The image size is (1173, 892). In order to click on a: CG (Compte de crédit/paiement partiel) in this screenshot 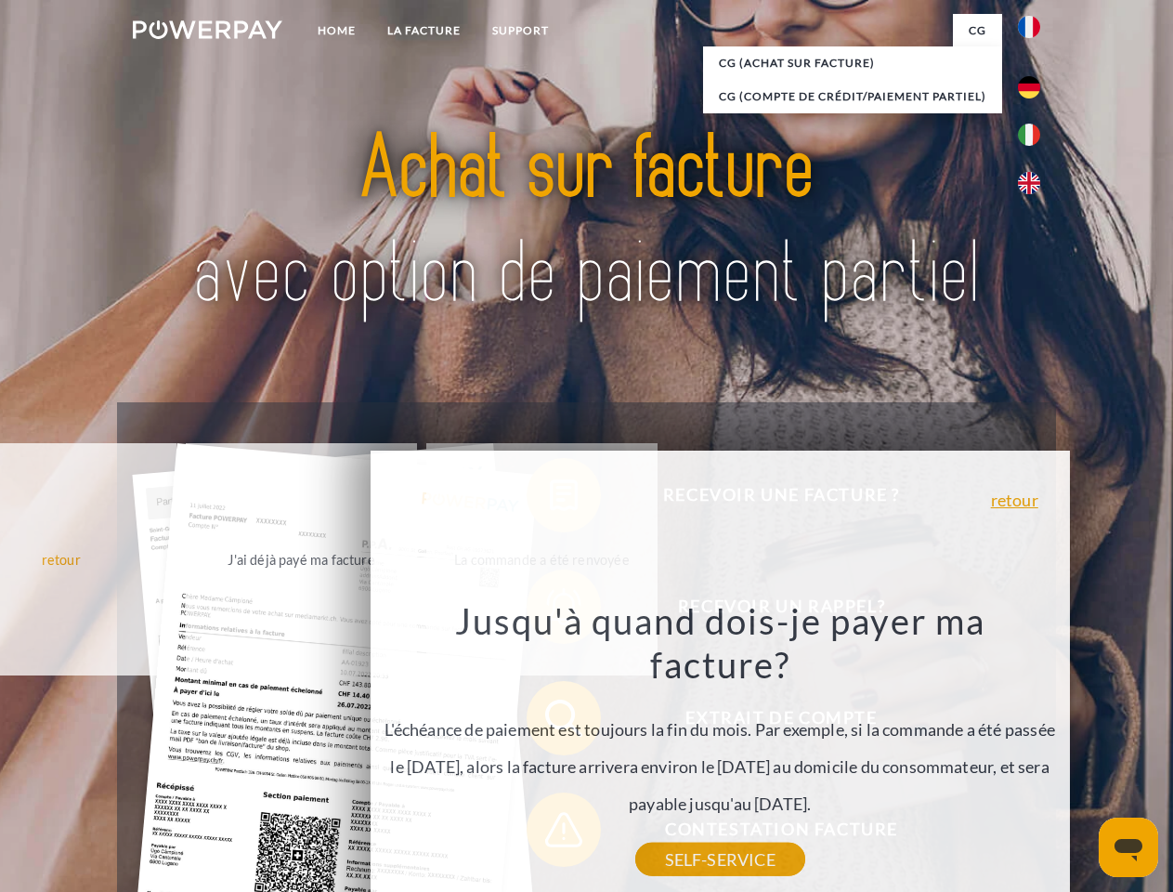, I will do `click(853, 97)`.